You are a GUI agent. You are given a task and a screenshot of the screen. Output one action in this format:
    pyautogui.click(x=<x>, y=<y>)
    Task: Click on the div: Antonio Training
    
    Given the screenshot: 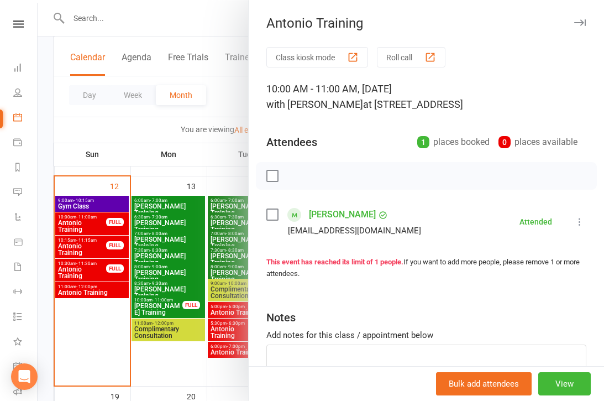 What is the action you would take?
    pyautogui.click(x=426, y=23)
    